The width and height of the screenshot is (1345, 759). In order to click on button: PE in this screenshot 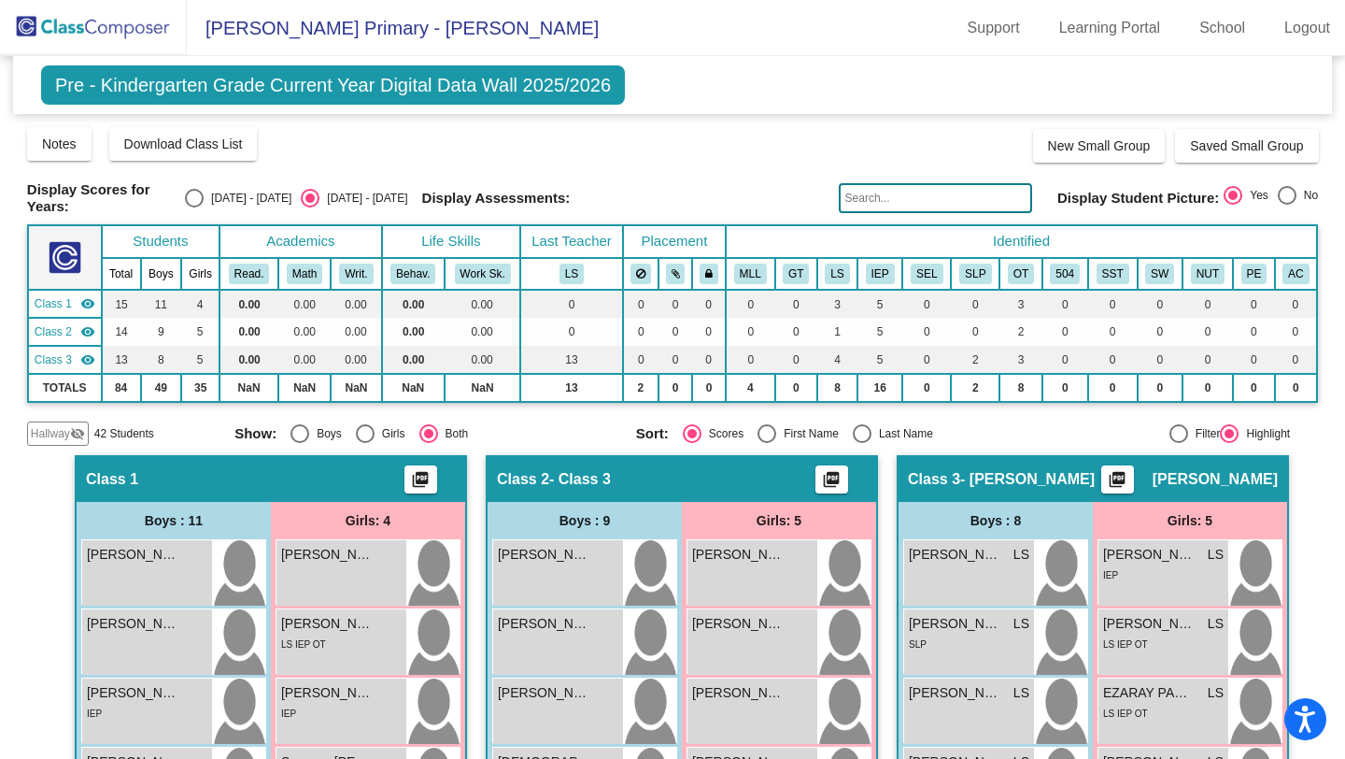, I will do `click(1255, 274)`.